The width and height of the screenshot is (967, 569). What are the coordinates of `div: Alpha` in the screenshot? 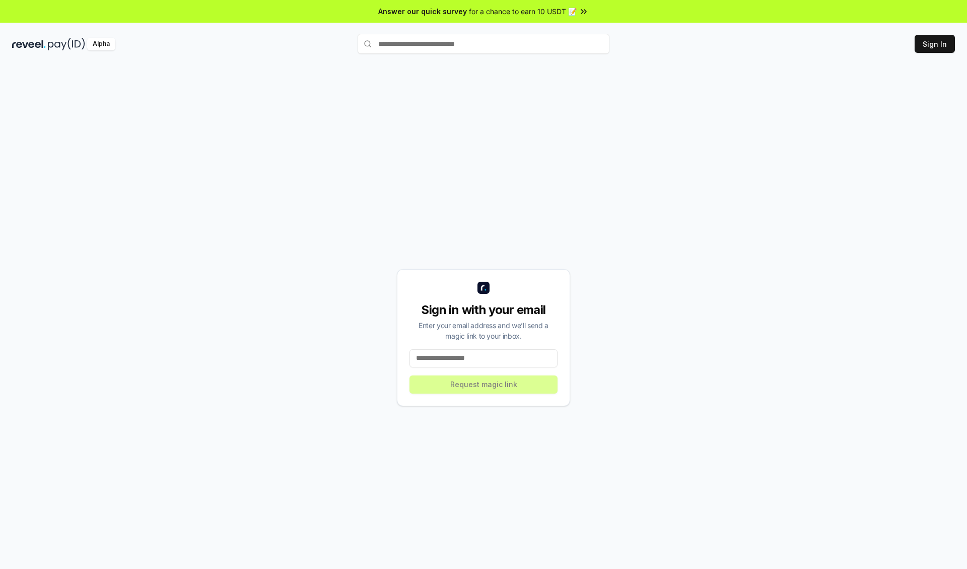 It's located at (101, 44).